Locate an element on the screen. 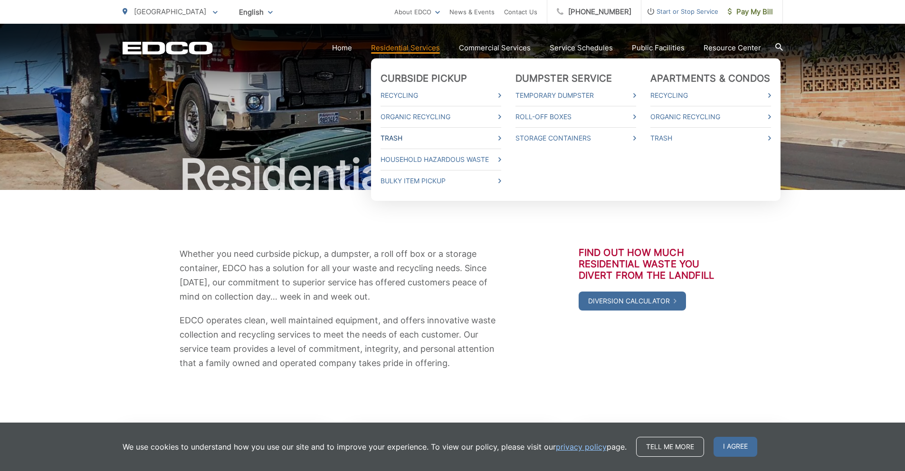  a: Contact Us is located at coordinates (521, 12).